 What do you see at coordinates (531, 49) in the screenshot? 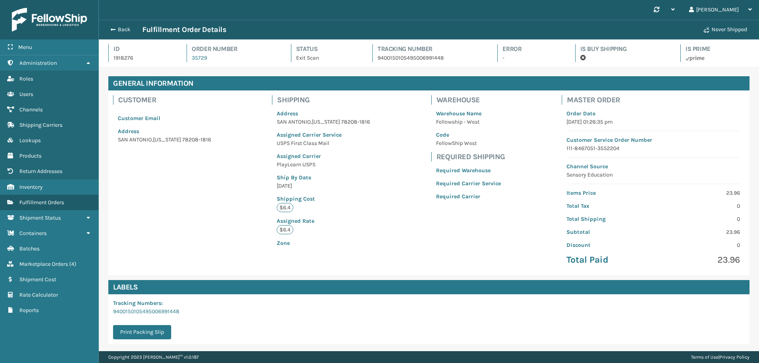
I see `h4: Error` at bounding box center [531, 49].